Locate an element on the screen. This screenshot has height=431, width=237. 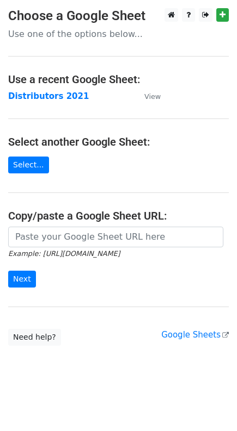
a: View is located at coordinates (147, 96).